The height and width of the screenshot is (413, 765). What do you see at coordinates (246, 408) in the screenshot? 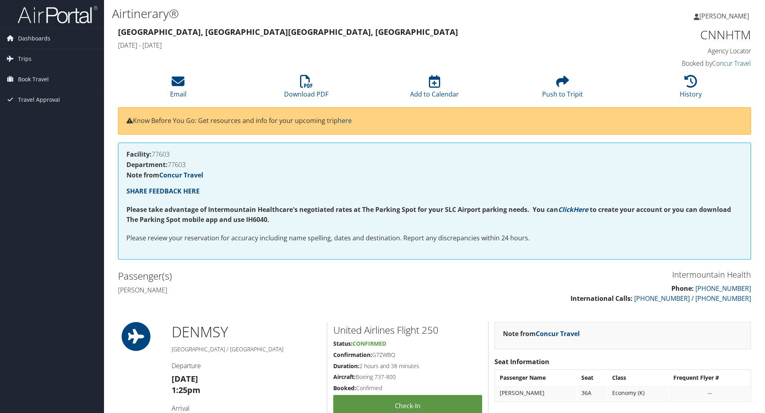
I see `h4: Arrival` at bounding box center [246, 408].